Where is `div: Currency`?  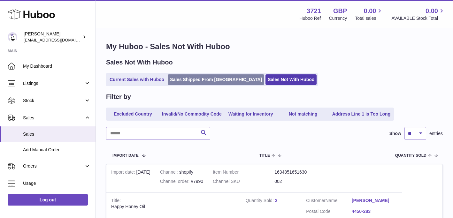 div: Currency is located at coordinates (338, 18).